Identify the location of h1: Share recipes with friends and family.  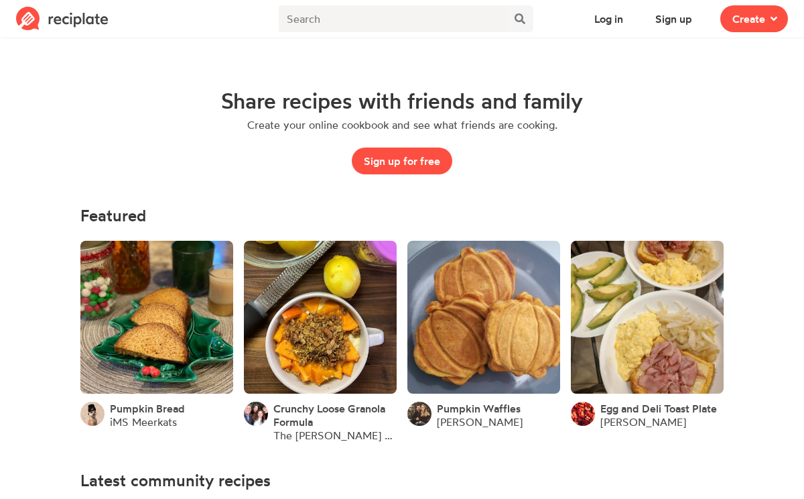
(402, 101).